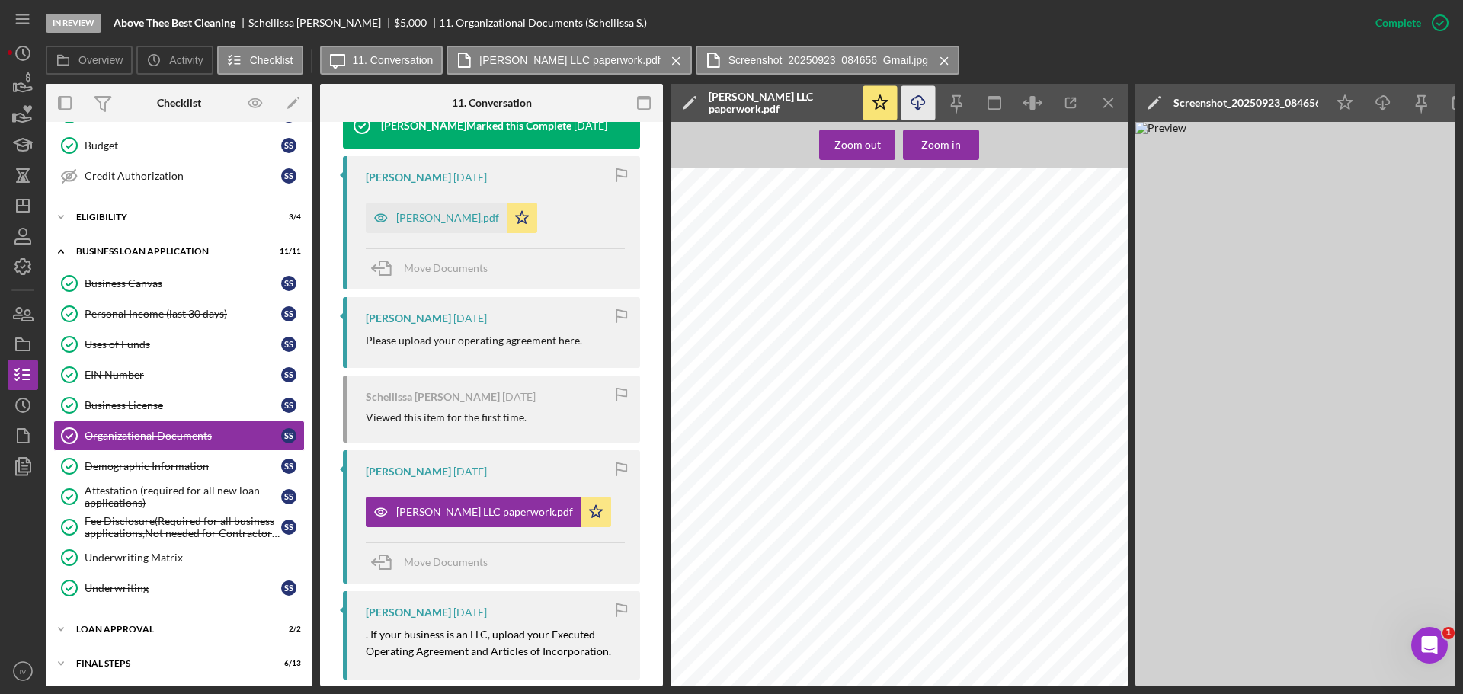  I want to click on label: 11. Conversation, so click(393, 60).